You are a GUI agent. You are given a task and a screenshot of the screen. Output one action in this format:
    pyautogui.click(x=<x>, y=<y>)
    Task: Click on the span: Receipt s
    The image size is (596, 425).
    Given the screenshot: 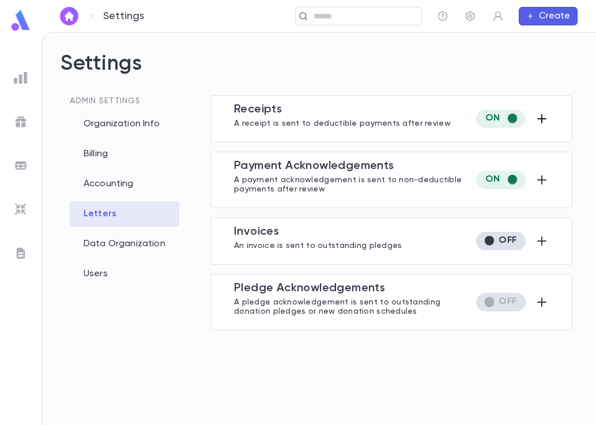 What is the action you would take?
    pyautogui.click(x=258, y=110)
    